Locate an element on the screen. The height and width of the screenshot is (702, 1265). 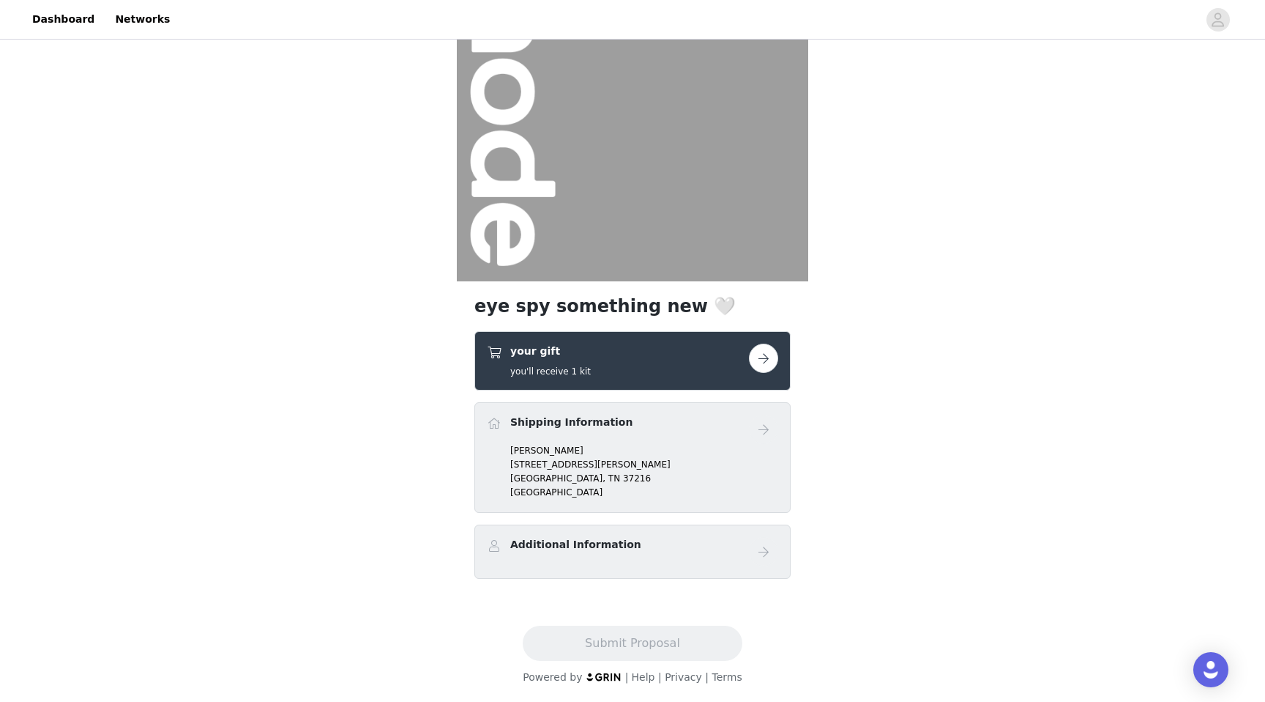
h1: eye spy something new 🤍 is located at coordinates (633, 306).